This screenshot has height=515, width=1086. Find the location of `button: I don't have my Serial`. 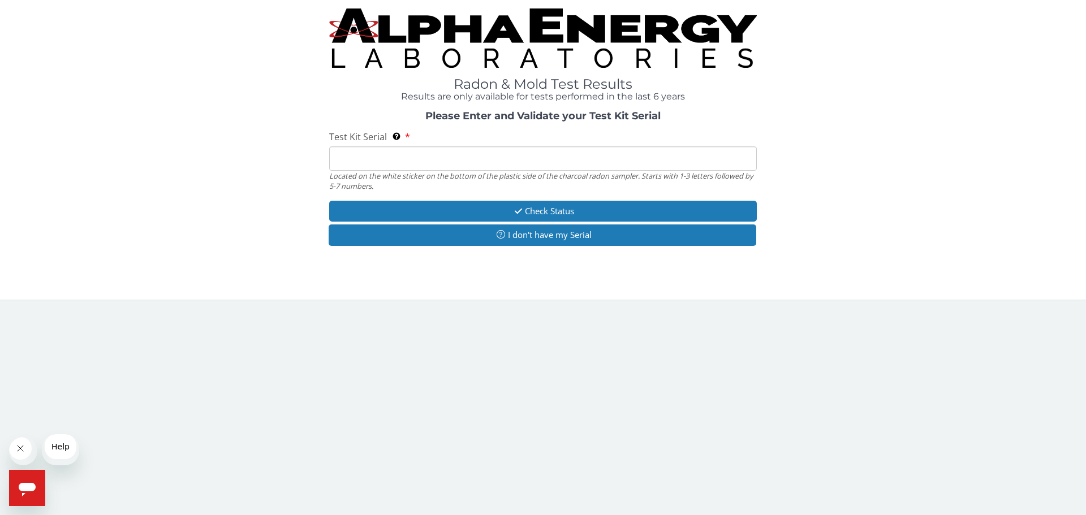

button: I don't have my Serial is located at coordinates (543, 235).